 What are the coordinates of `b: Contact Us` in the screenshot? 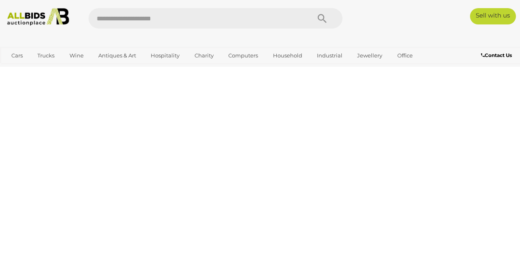 It's located at (497, 55).